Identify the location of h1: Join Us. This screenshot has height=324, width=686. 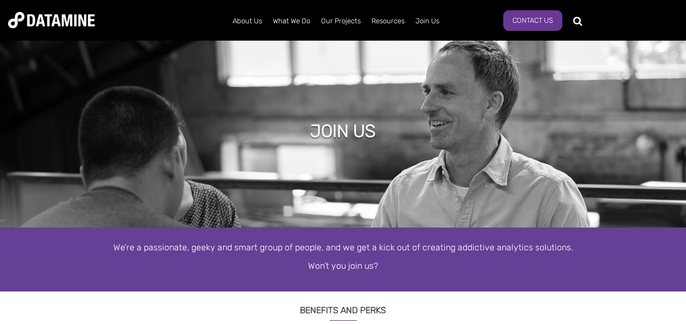
(343, 131).